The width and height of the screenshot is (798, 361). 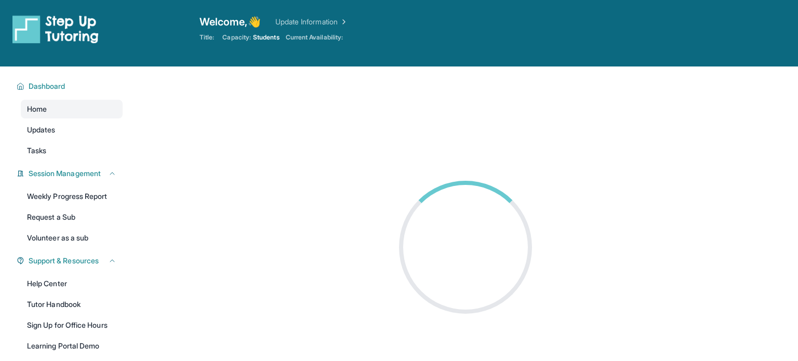 I want to click on img: Chevron Right, so click(x=343, y=22).